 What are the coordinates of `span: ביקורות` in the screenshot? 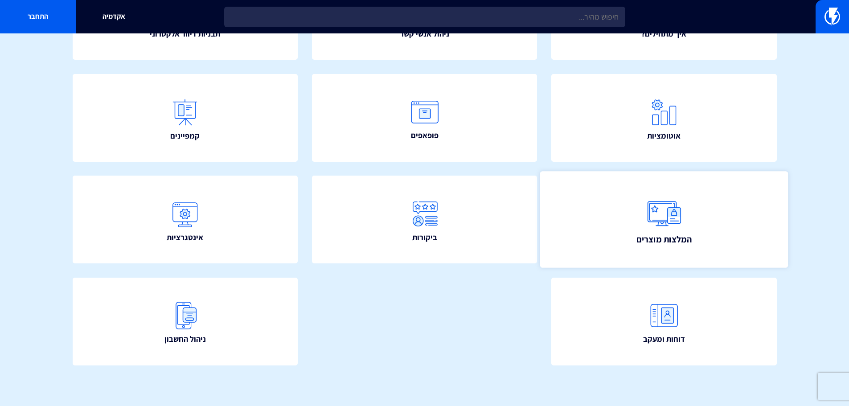 It's located at (425, 238).